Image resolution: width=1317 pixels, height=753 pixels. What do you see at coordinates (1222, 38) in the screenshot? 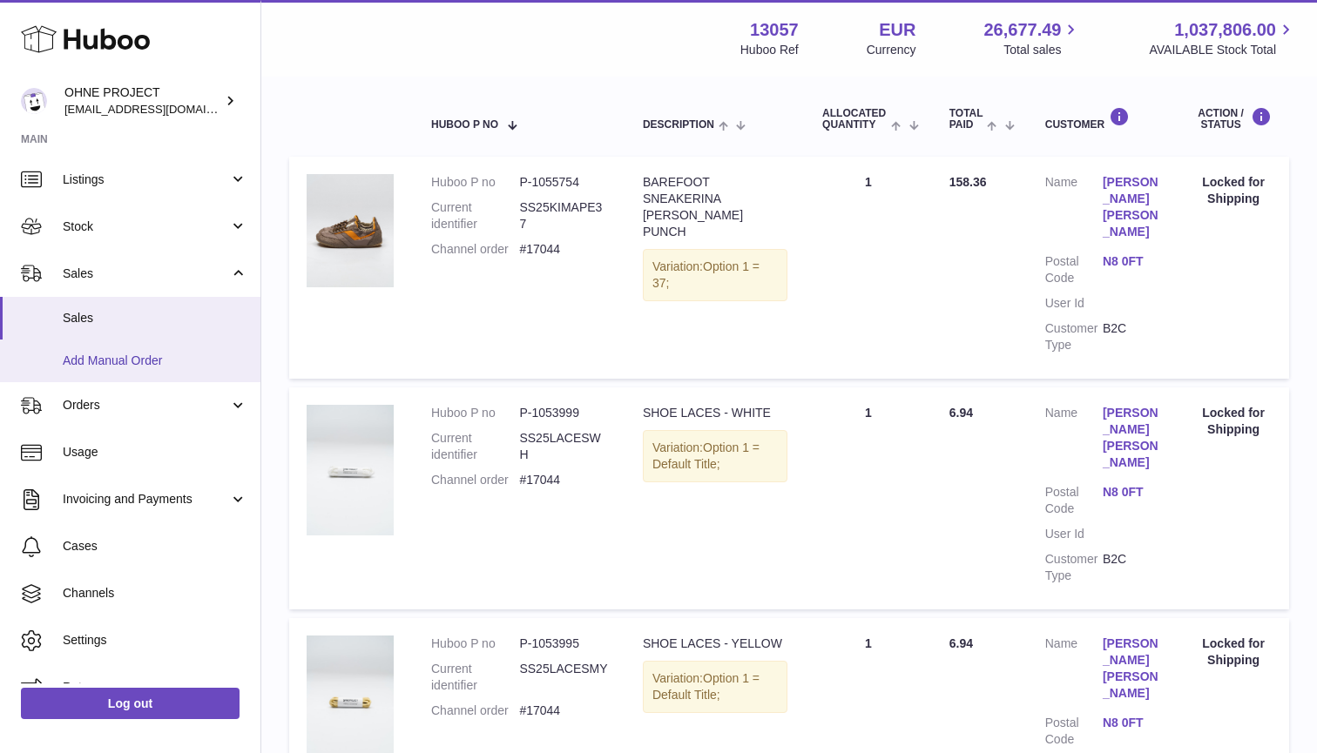
I see `a: 1,037,806.00 AVAILABLE Stock Total` at bounding box center [1222, 38].